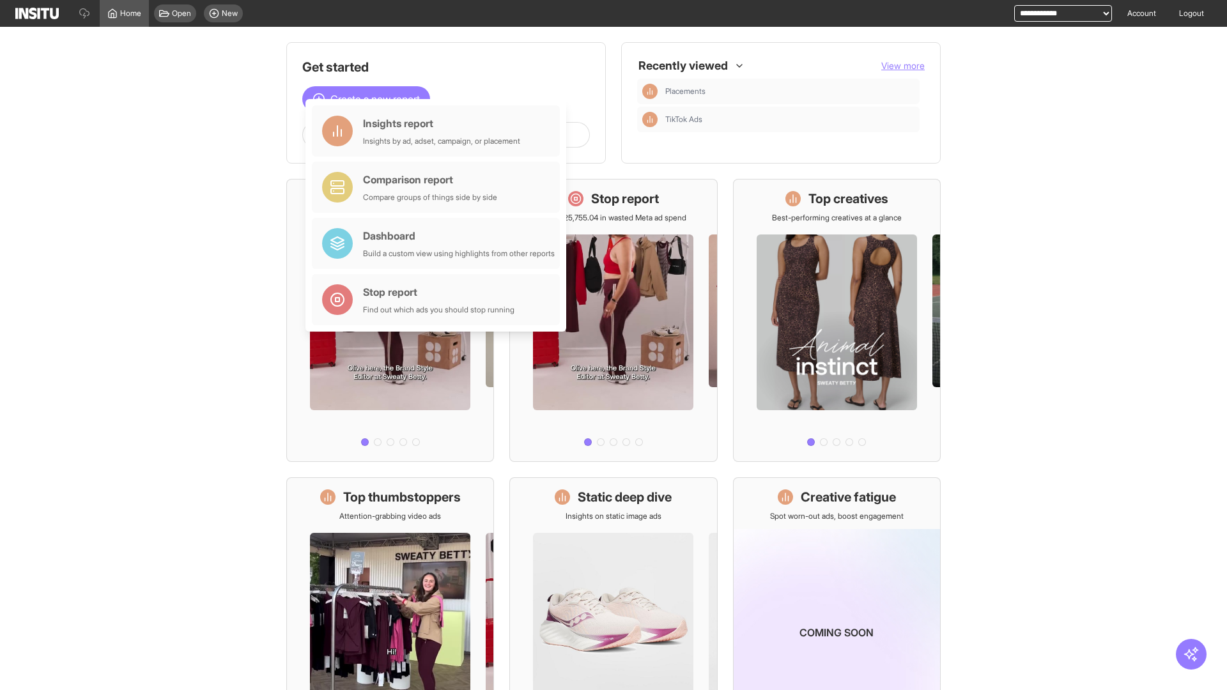 The height and width of the screenshot is (690, 1227). Describe the element at coordinates (439, 310) in the screenshot. I see `div: Find out which ads you should stop running` at that location.